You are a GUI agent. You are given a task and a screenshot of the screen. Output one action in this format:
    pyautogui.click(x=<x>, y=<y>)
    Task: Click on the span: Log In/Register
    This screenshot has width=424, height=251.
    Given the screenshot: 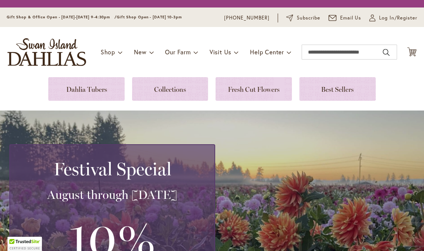 What is the action you would take?
    pyautogui.click(x=399, y=18)
    